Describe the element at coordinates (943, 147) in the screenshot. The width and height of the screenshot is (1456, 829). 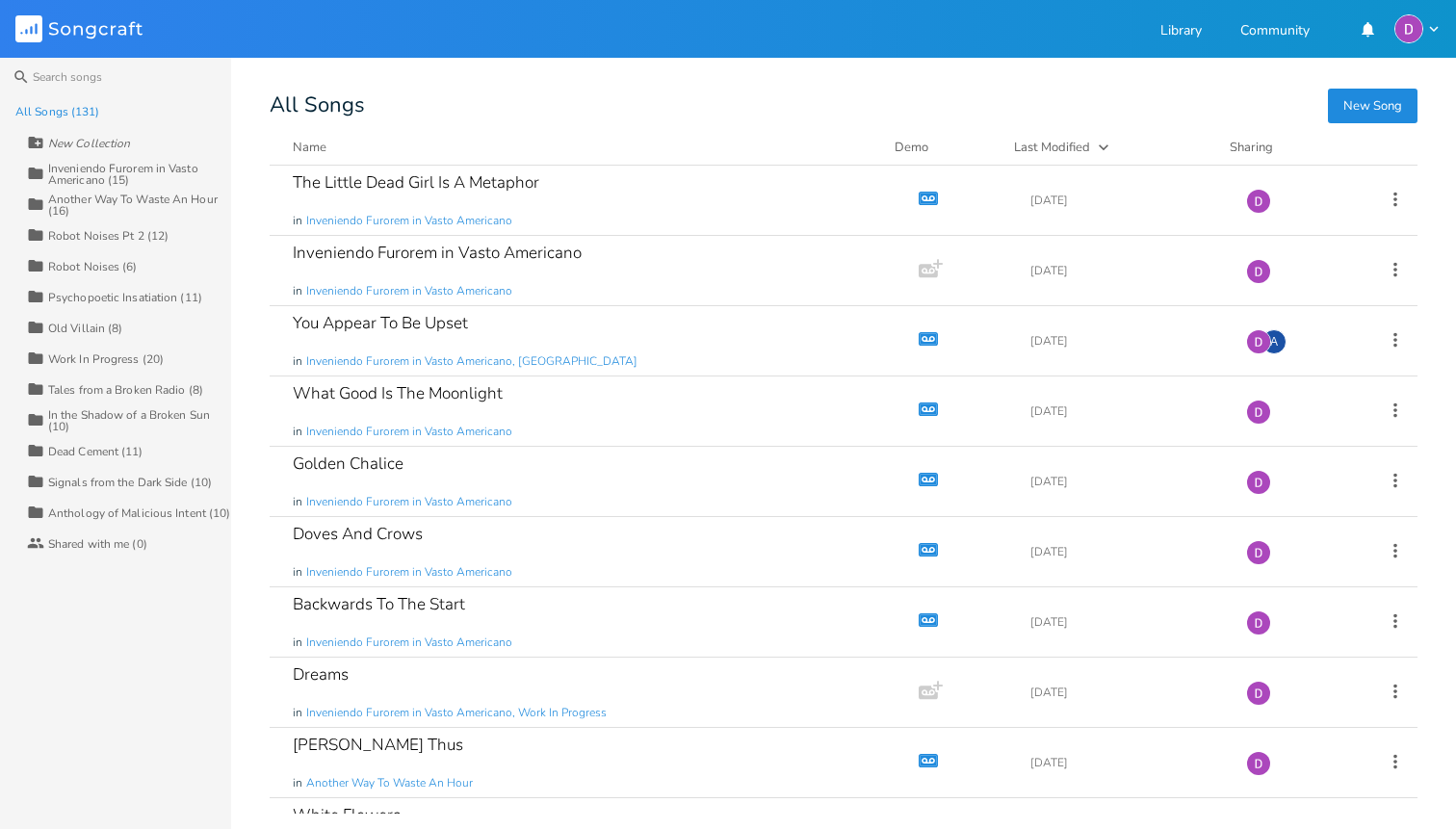
I see `div: Demo` at that location.